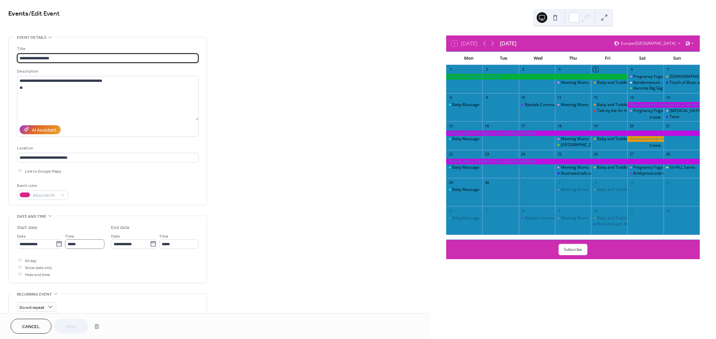  What do you see at coordinates (523, 97) in the screenshot?
I see `div: 10` at bounding box center [523, 97].